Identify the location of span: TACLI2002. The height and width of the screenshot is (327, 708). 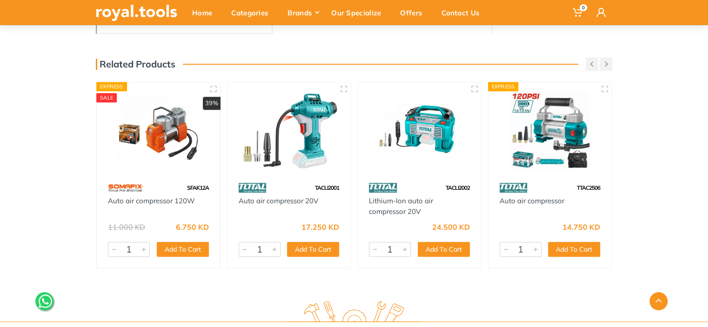
(458, 187).